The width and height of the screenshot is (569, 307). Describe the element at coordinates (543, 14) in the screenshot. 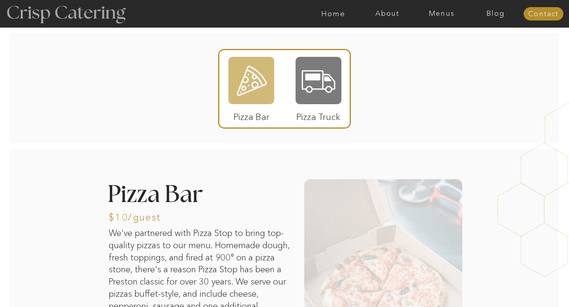

I see `nav: Contact` at that location.